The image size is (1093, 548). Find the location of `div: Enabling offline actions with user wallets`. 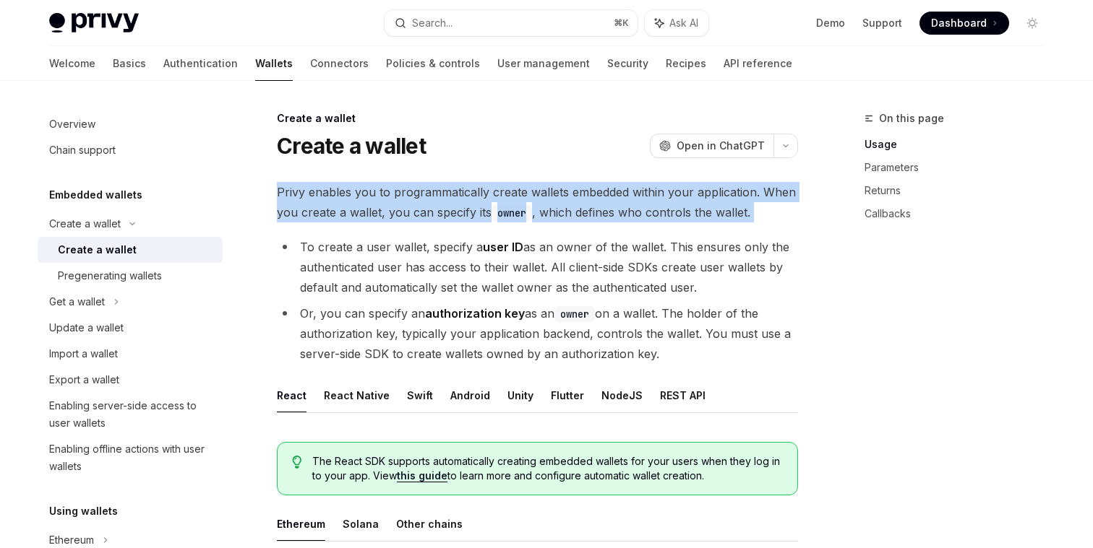

div: Enabling offline actions with user wallets is located at coordinates (132, 458).